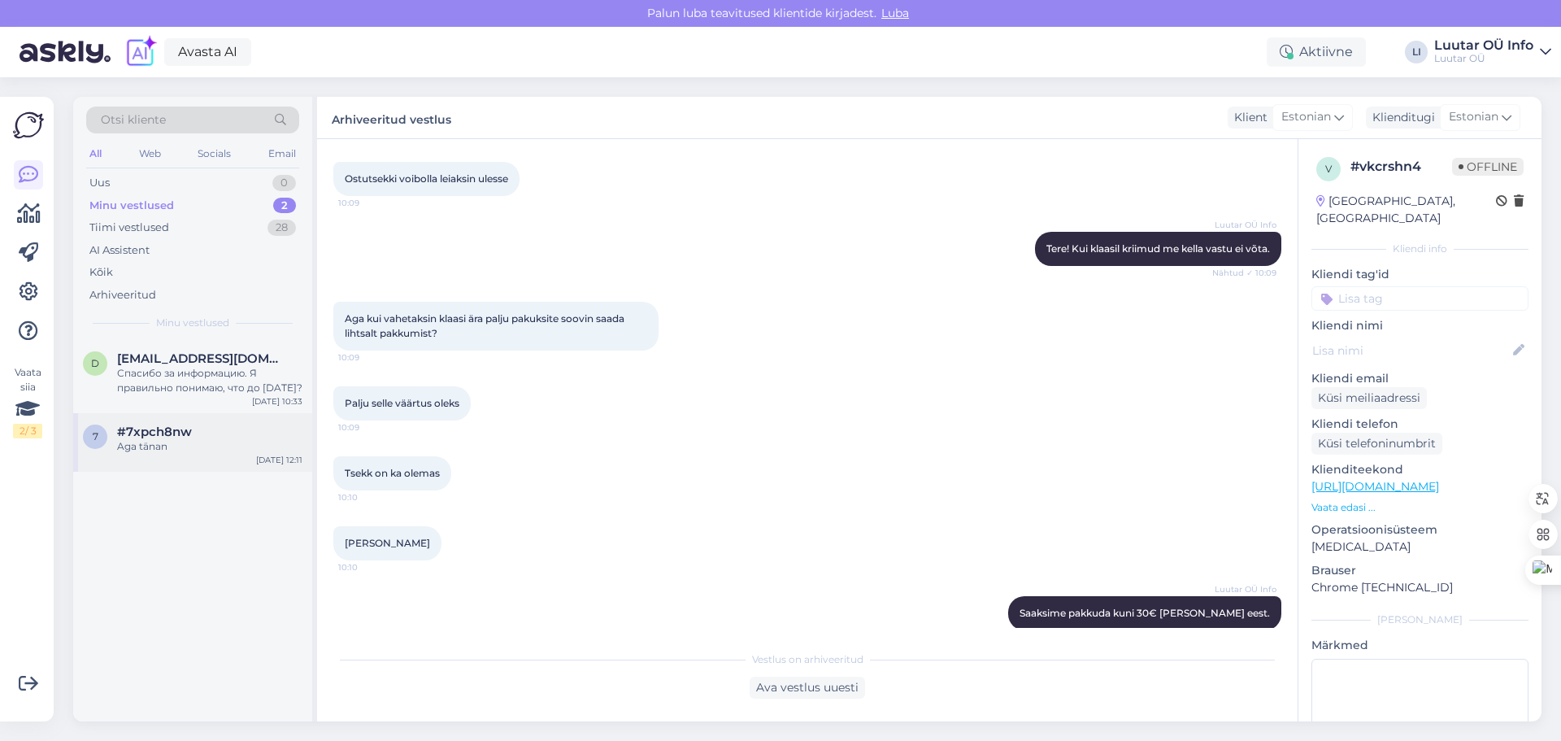 Image resolution: width=1561 pixels, height=741 pixels. What do you see at coordinates (120, 250) in the screenshot?
I see `div: AI Assistent` at bounding box center [120, 250].